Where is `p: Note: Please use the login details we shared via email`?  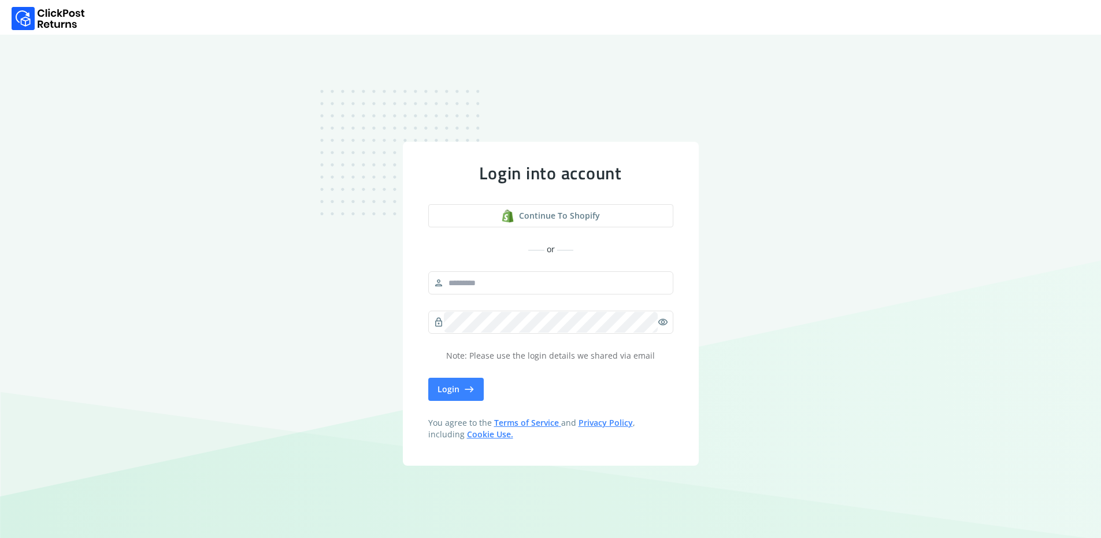
p: Note: Please use the login details we shared via email is located at coordinates (551, 356).